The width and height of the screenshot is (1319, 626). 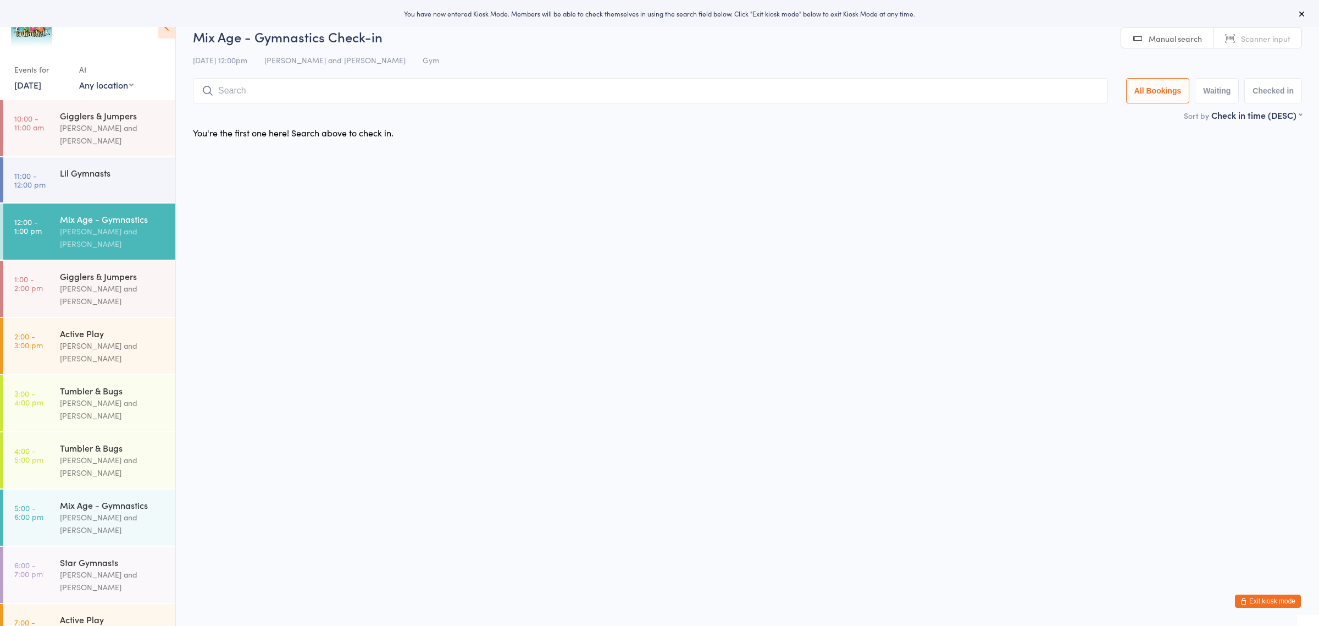 I want to click on time: 1:00 - 2:00 pm, so click(x=29, y=283).